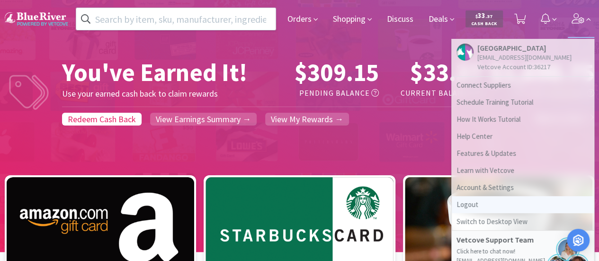  I want to click on a: Schedule Training Tutorial, so click(522, 102).